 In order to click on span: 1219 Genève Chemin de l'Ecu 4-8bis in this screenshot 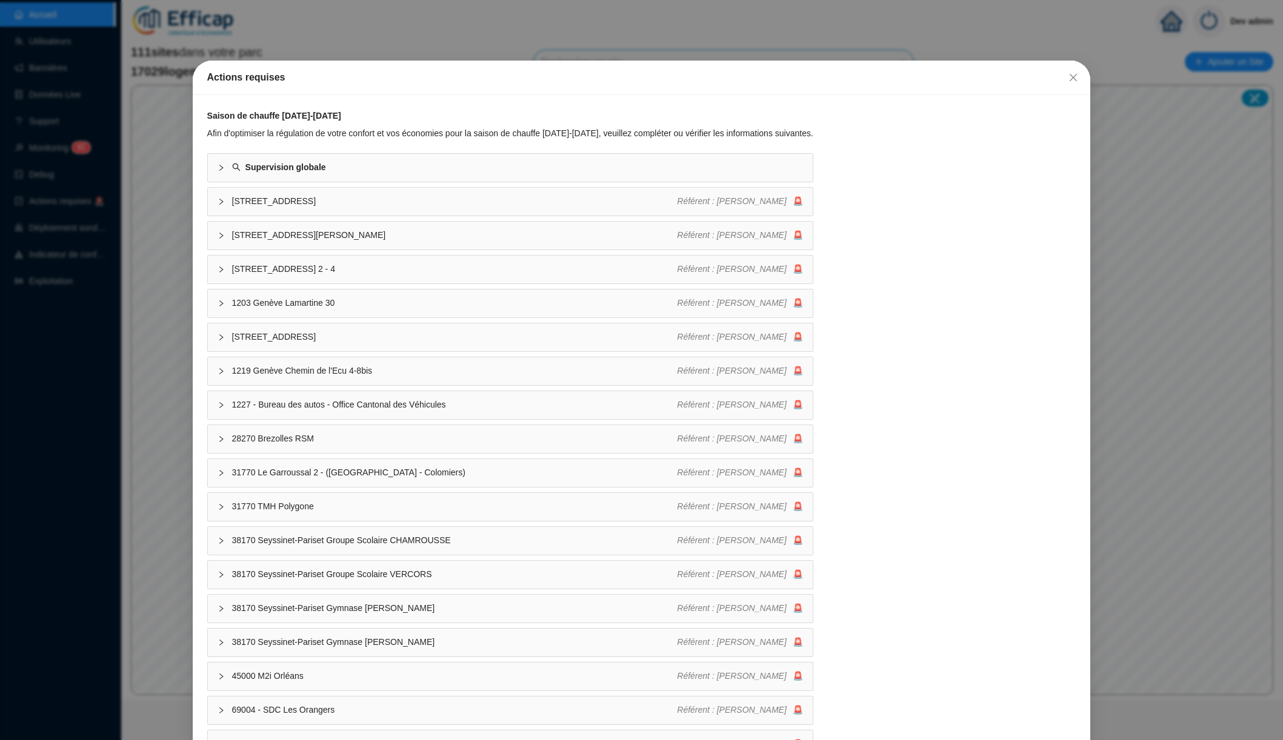, I will do `click(454, 371)`.